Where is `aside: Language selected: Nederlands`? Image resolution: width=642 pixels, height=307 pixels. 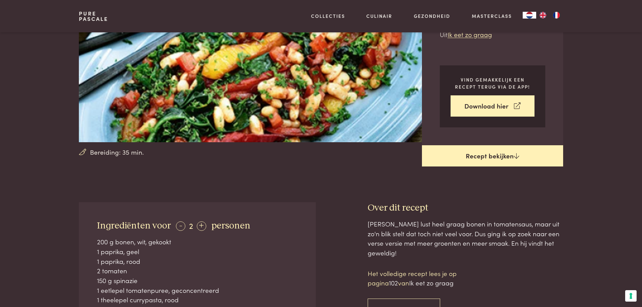 aside: Language selected: Nederlands is located at coordinates (543, 15).